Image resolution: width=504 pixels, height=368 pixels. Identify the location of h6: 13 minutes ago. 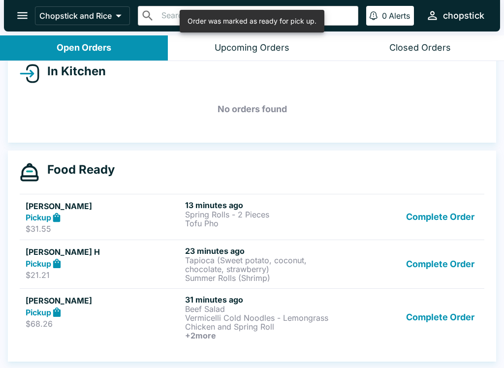
(263, 205).